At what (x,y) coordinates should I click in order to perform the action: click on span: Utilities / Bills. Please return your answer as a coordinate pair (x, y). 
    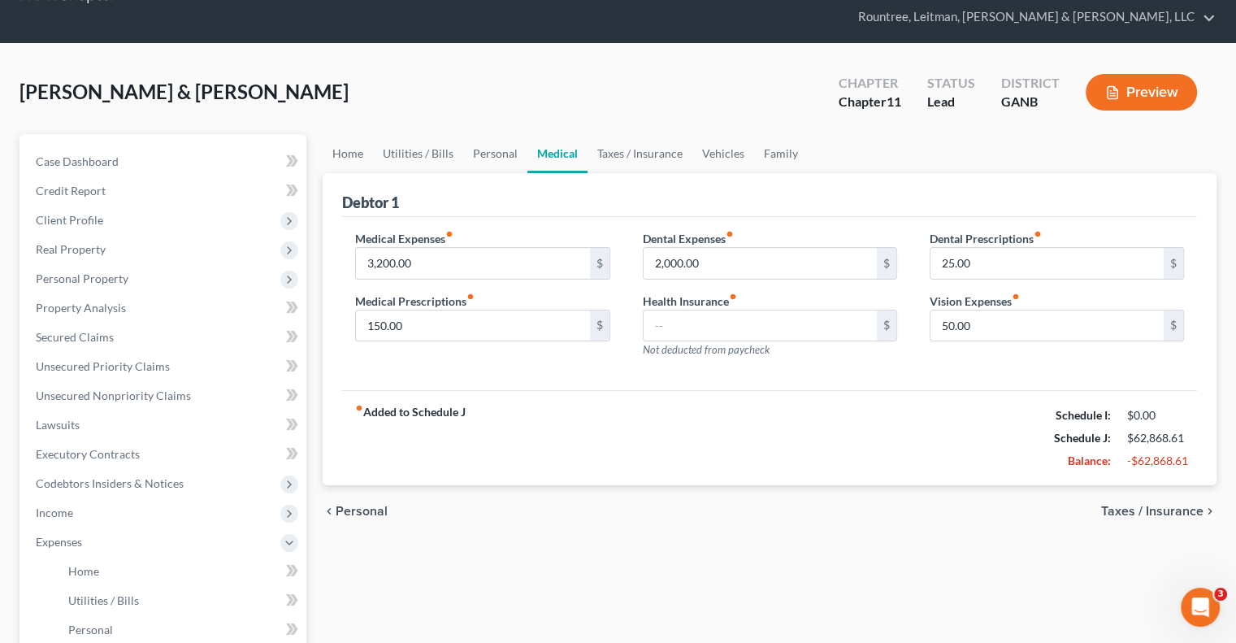
    Looking at the image, I should click on (103, 600).